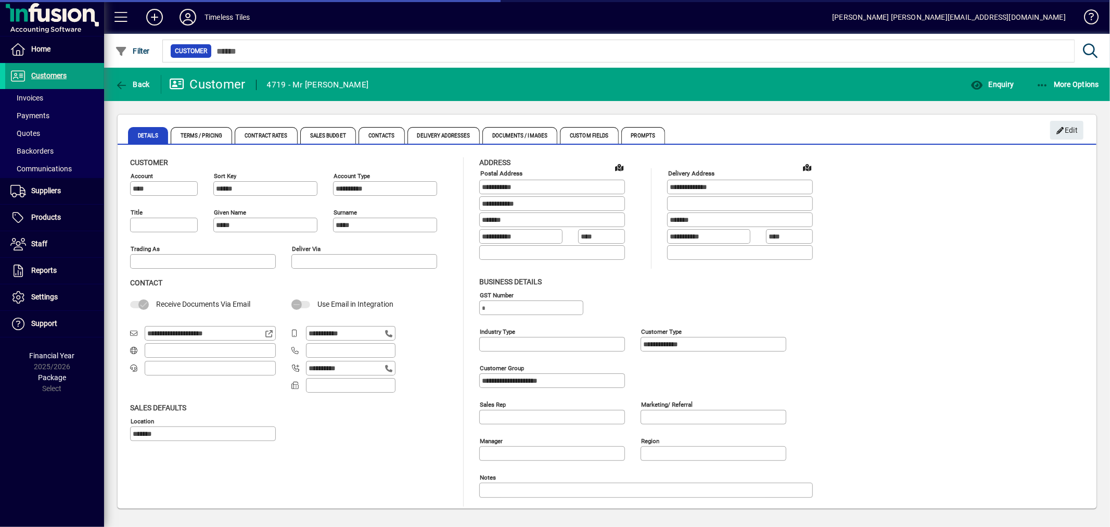 This screenshot has width=1110, height=527. What do you see at coordinates (44, 270) in the screenshot?
I see `span: Reports` at bounding box center [44, 270].